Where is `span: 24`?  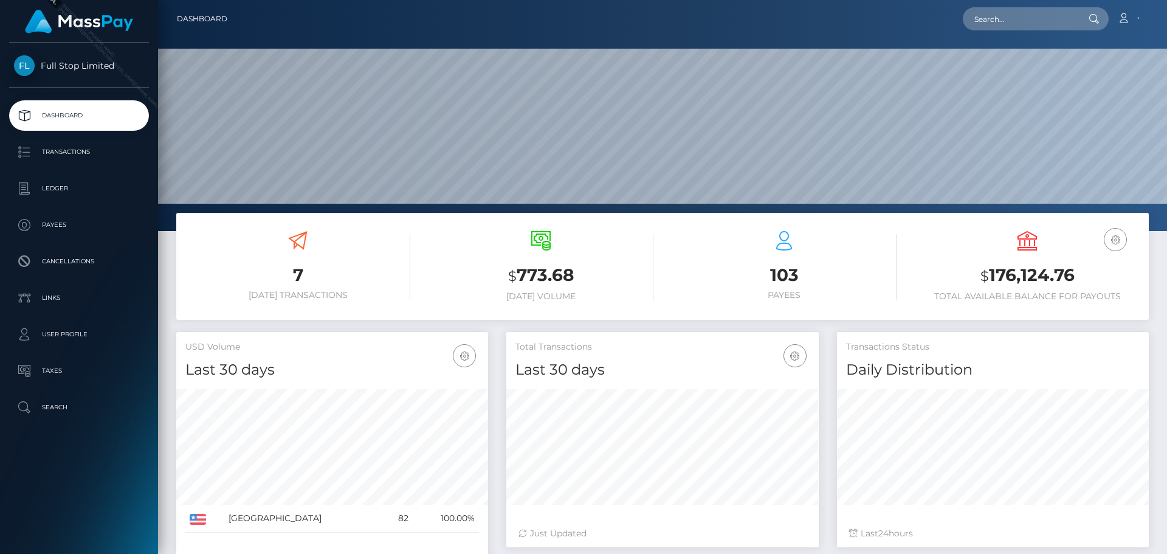 span: 24 is located at coordinates (884, 533).